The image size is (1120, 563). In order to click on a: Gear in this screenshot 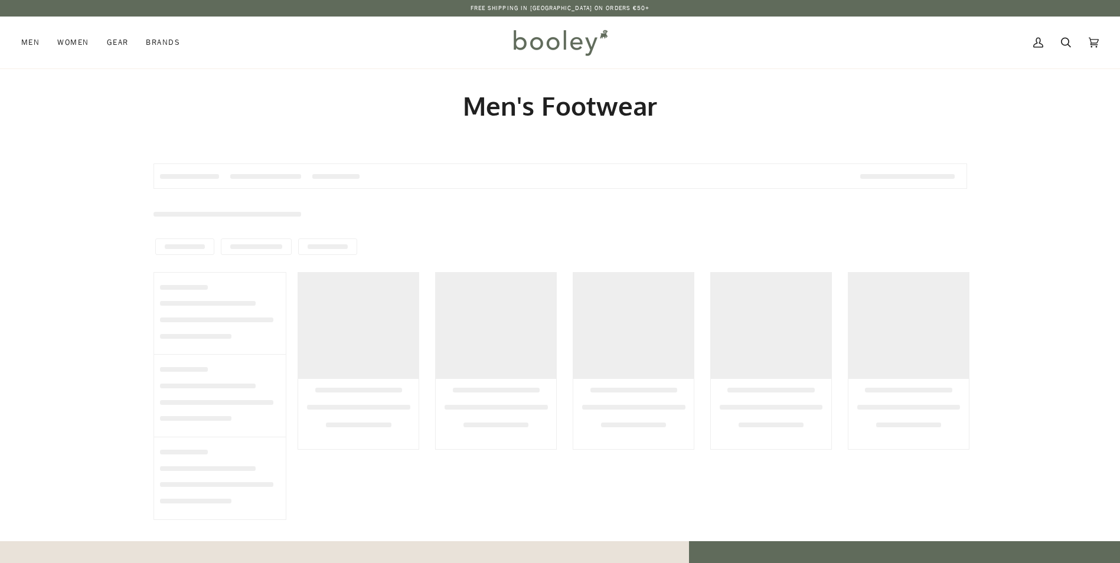, I will do `click(118, 43)`.